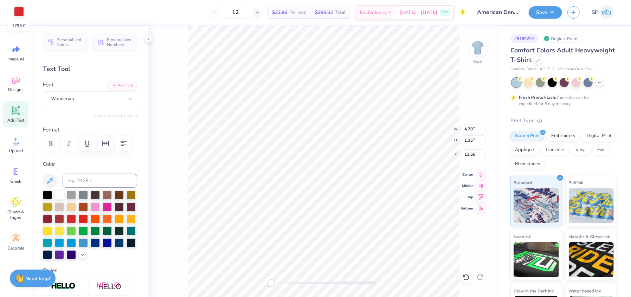 Image resolution: width=631 pixels, height=297 pixels. Describe the element at coordinates (534, 291) in the screenshot. I see `span: Glow in the Dark Ink` at that location.